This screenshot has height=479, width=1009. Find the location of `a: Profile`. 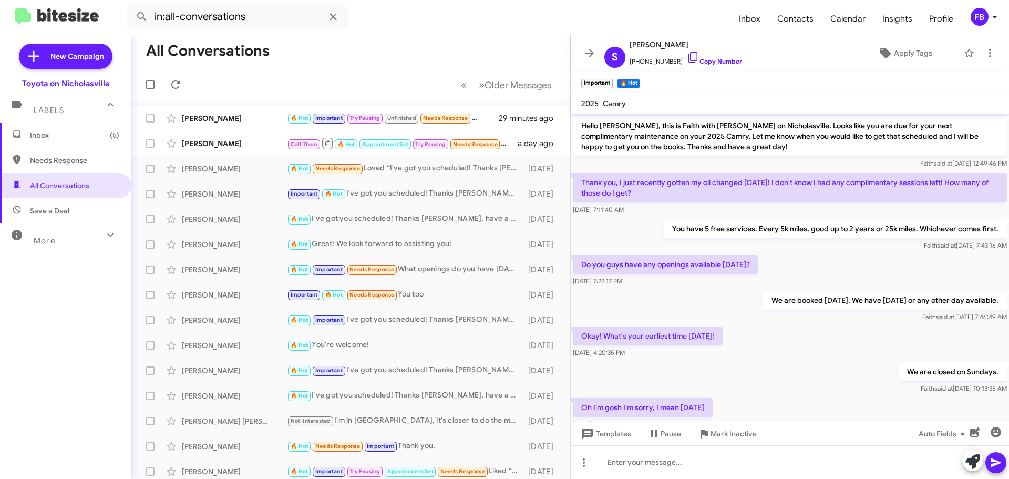

a: Profile is located at coordinates (941, 19).